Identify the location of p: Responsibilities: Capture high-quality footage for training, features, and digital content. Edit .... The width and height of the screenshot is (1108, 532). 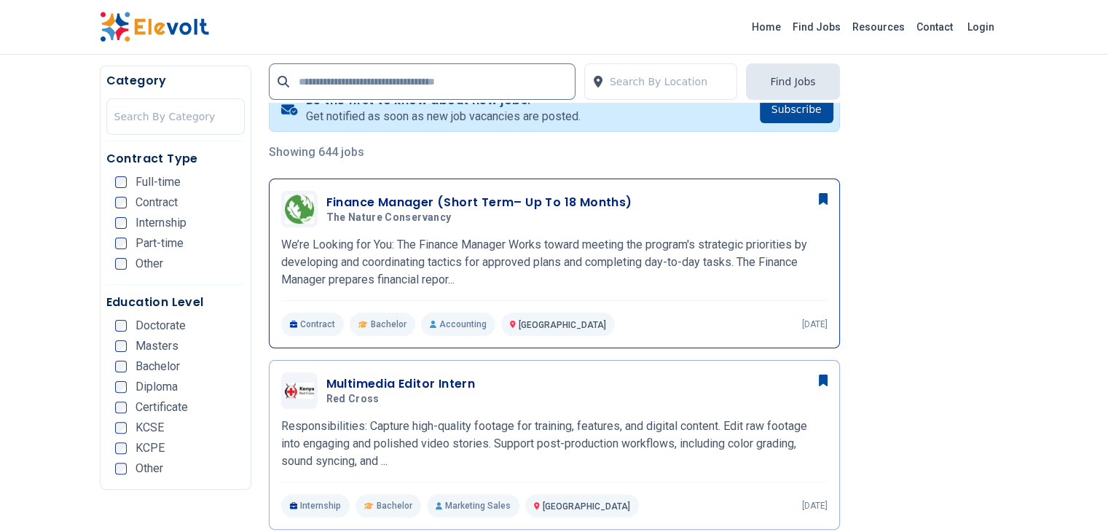
(554, 444).